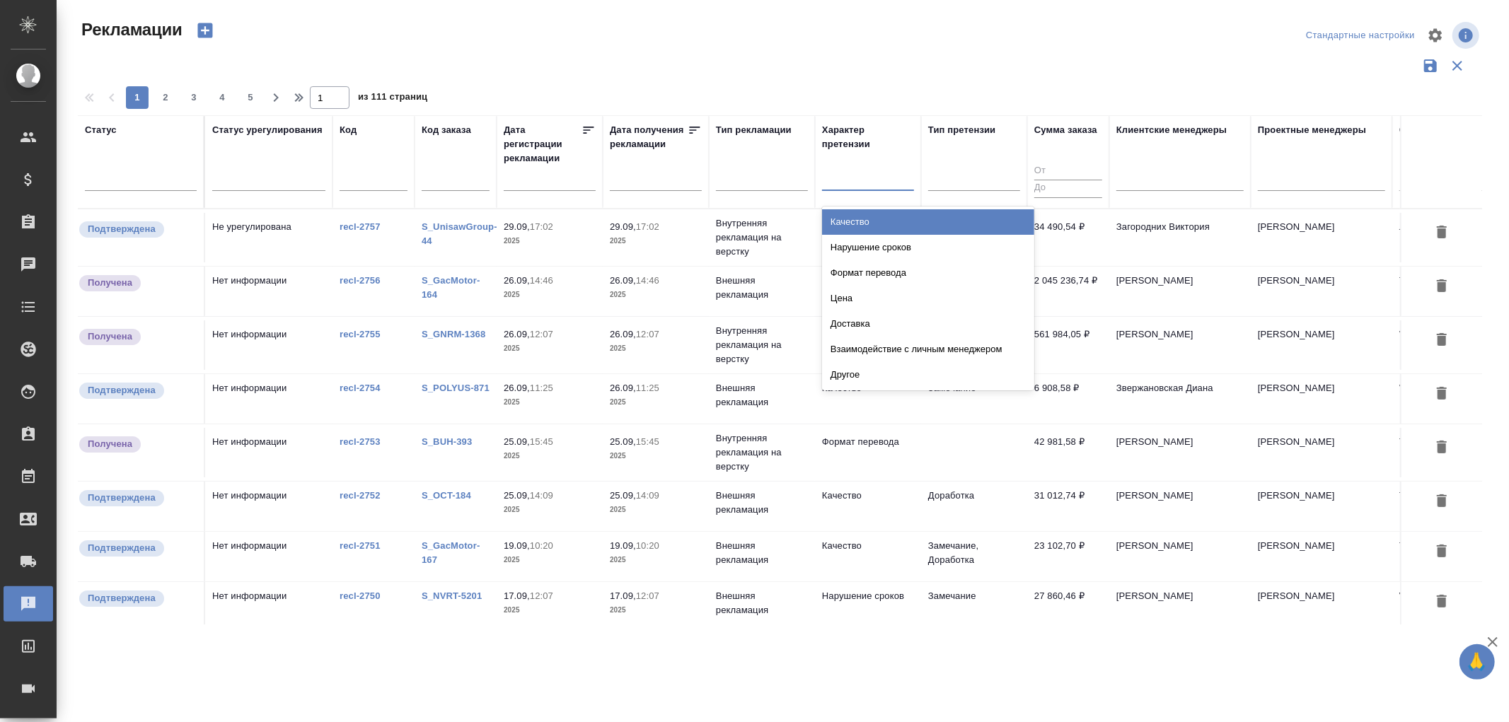 The image size is (1509, 722). What do you see at coordinates (222, 98) in the screenshot?
I see `button: 4` at bounding box center [222, 98].